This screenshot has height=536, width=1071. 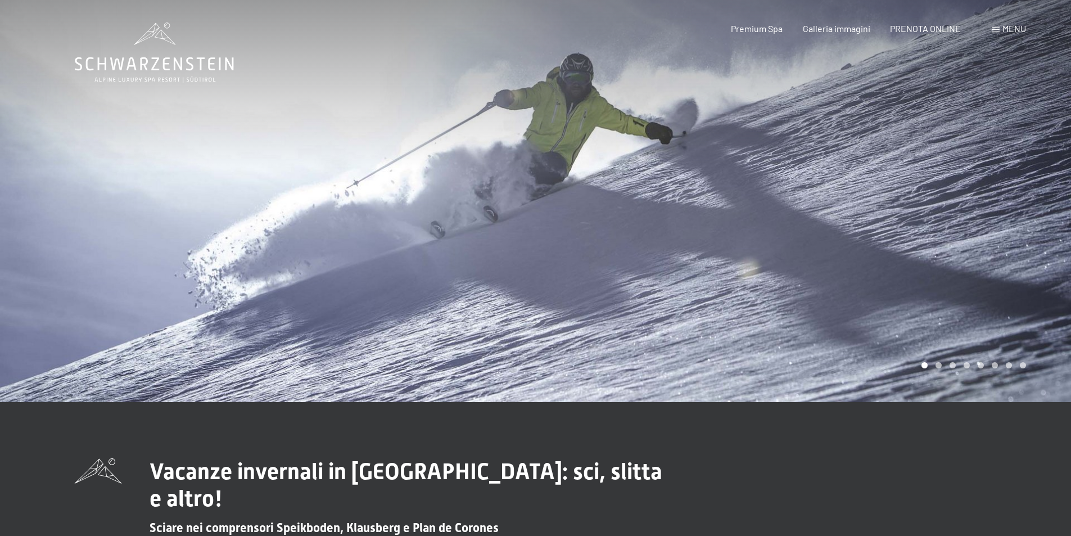 What do you see at coordinates (1015, 28) in the screenshot?
I see `span: Menu` at bounding box center [1015, 28].